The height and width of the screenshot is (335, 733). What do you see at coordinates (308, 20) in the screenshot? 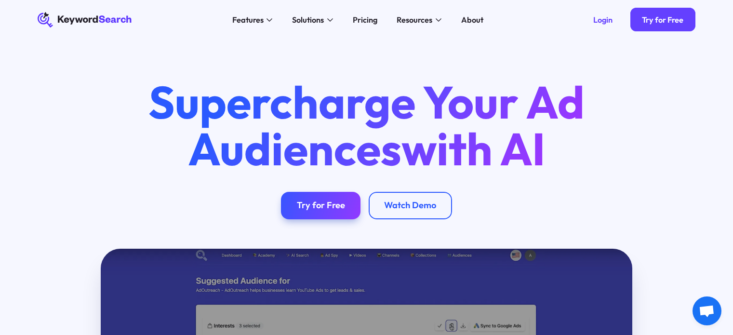
I see `div: Solutions` at bounding box center [308, 20].